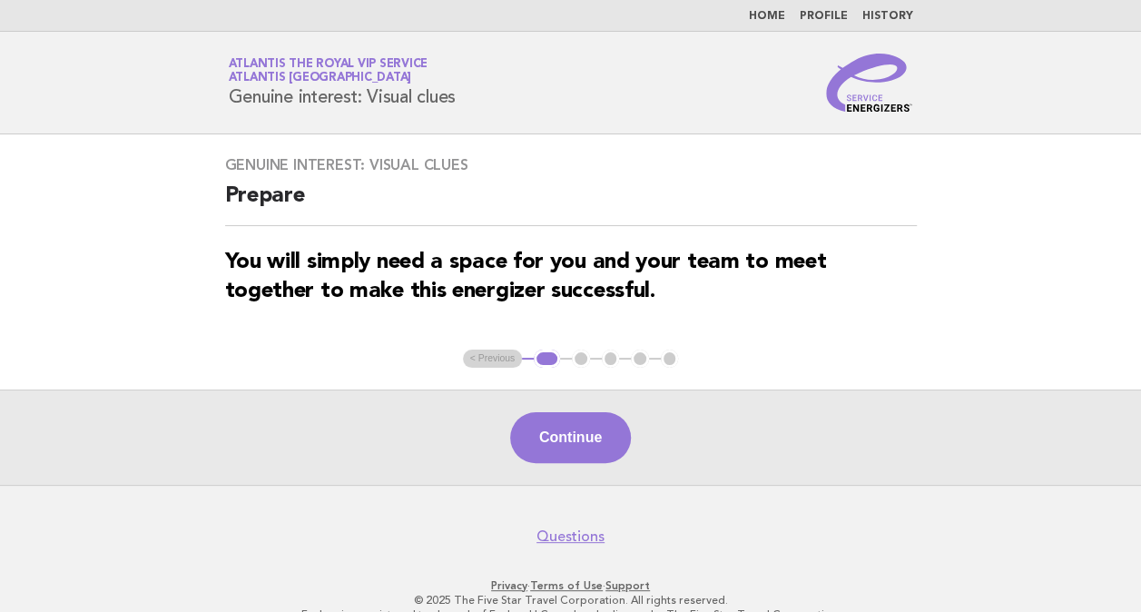  I want to click on h1: Genuine interest: Visual clues, so click(342, 83).